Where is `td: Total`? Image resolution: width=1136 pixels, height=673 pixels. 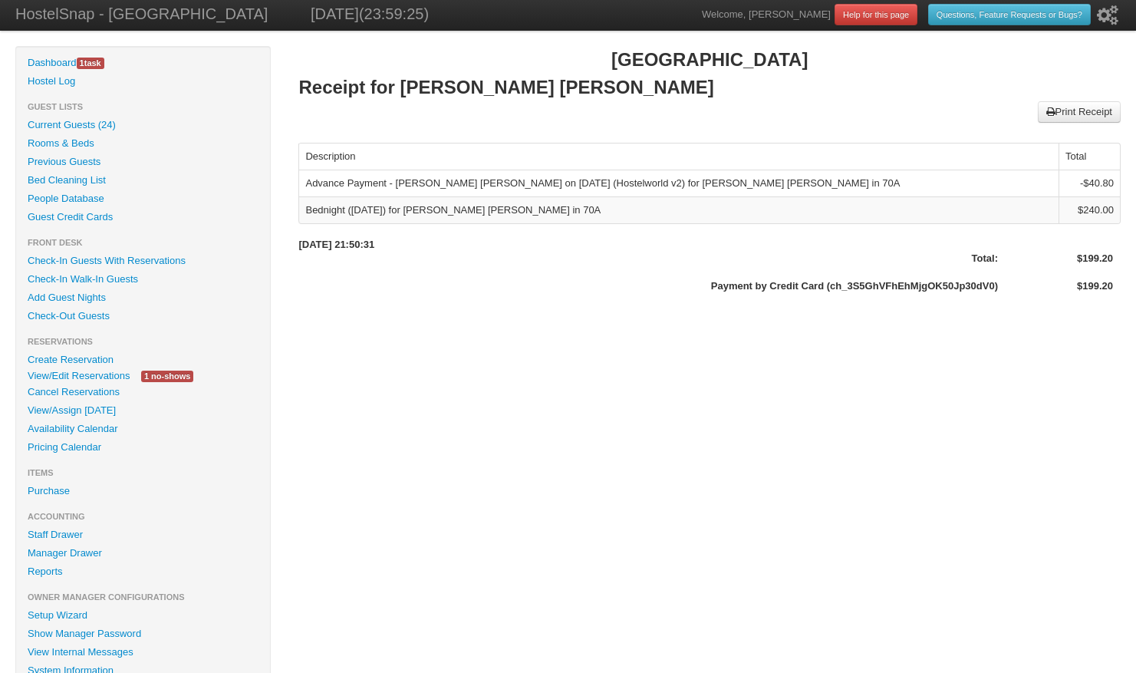 td: Total is located at coordinates (1089, 156).